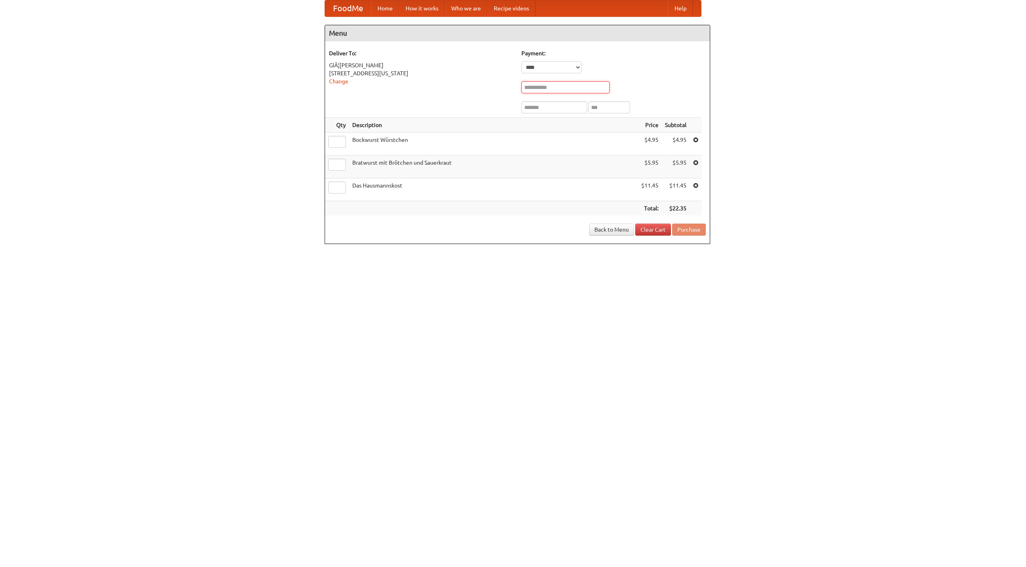 The height and width of the screenshot is (567, 1026). Describe the element at coordinates (676, 125) in the screenshot. I see `th: Subtotal` at that location.